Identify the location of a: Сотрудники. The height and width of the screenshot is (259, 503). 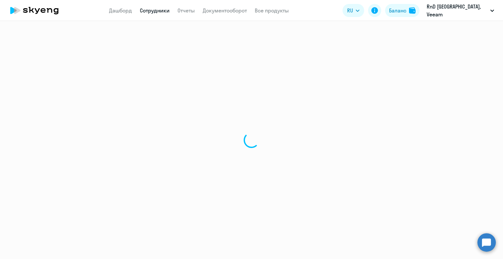
(155, 10).